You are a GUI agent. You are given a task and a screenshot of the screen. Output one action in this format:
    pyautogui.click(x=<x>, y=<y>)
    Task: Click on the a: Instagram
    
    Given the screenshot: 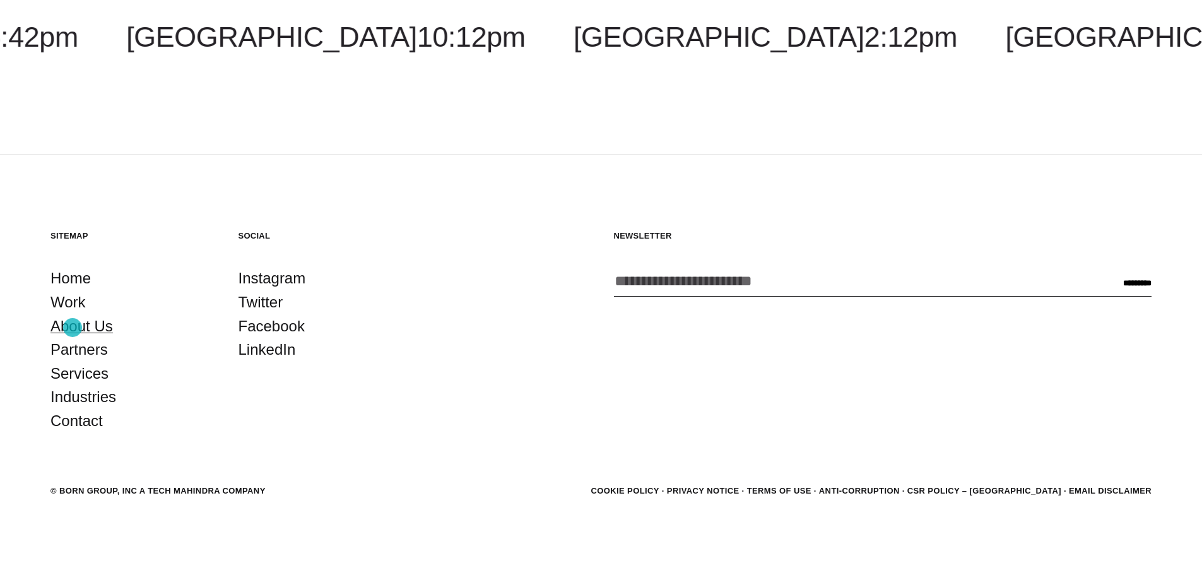 What is the action you would take?
    pyautogui.click(x=272, y=278)
    